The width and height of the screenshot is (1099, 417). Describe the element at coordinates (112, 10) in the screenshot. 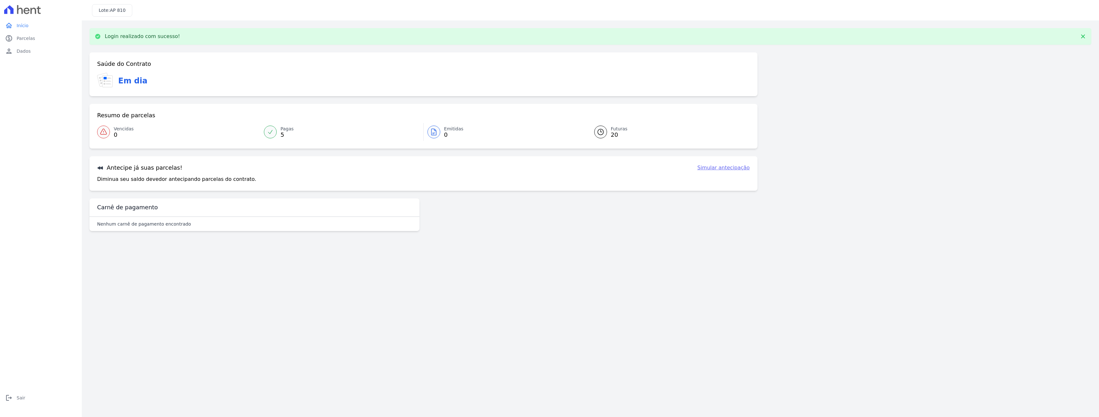

I see `h3: Lote:` at that location.